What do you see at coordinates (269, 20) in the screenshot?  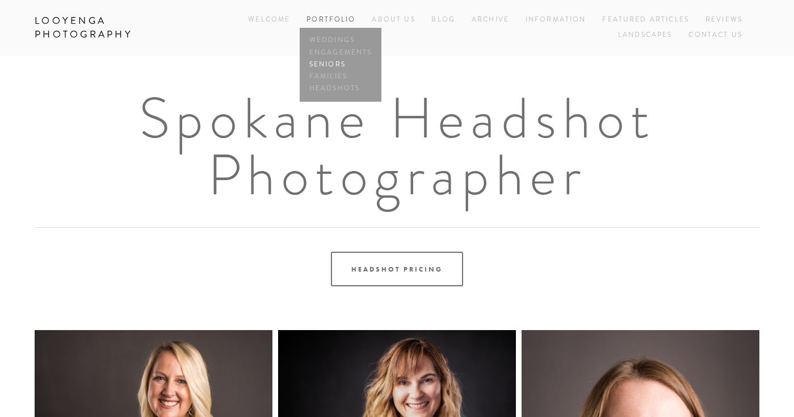 I see `a: Welcome` at bounding box center [269, 20].